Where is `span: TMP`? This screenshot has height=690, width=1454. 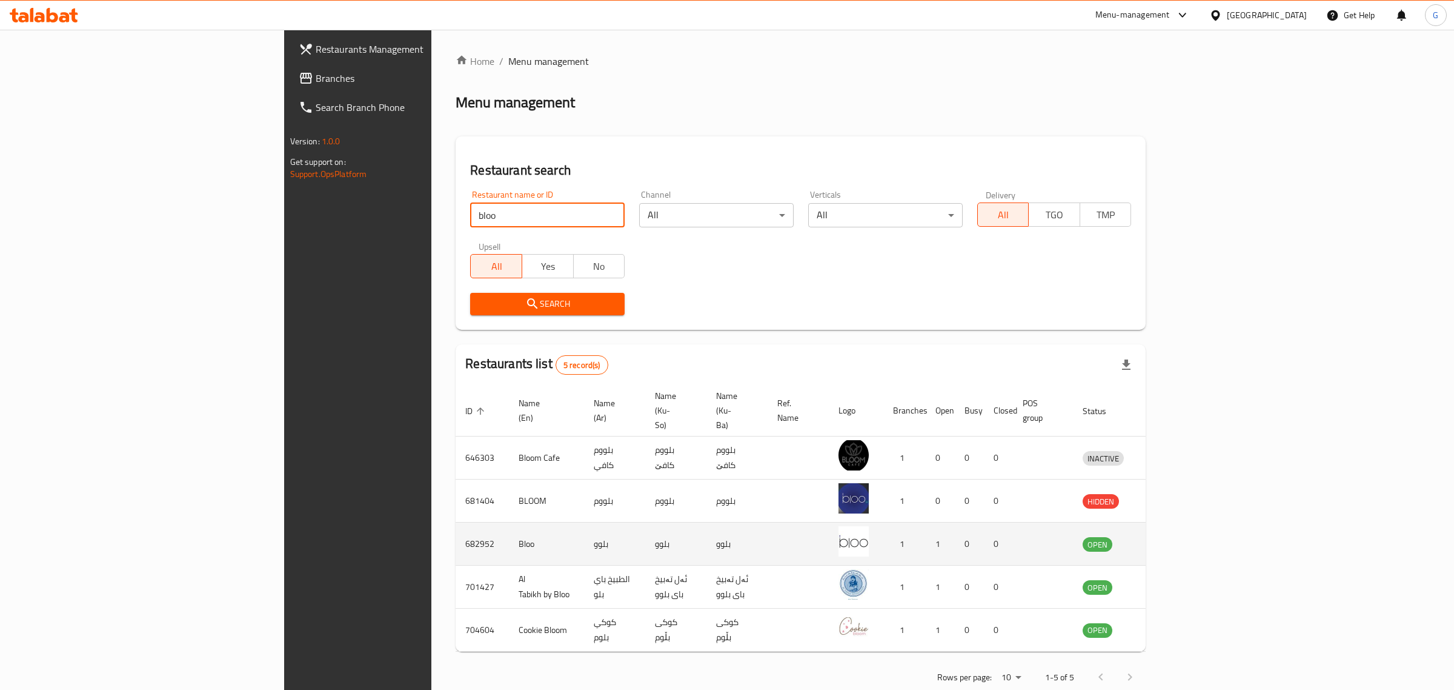
span: TMP is located at coordinates (1106, 215).